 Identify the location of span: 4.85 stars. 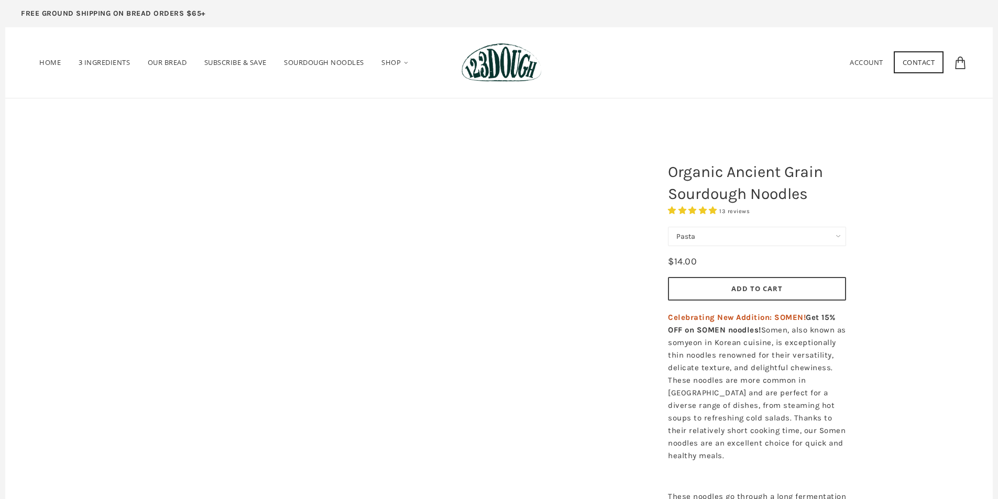
(693, 211).